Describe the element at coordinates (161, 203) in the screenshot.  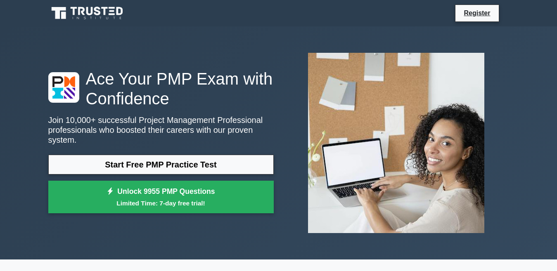
I see `small: Limited Time: 7-day free trial!` at that location.